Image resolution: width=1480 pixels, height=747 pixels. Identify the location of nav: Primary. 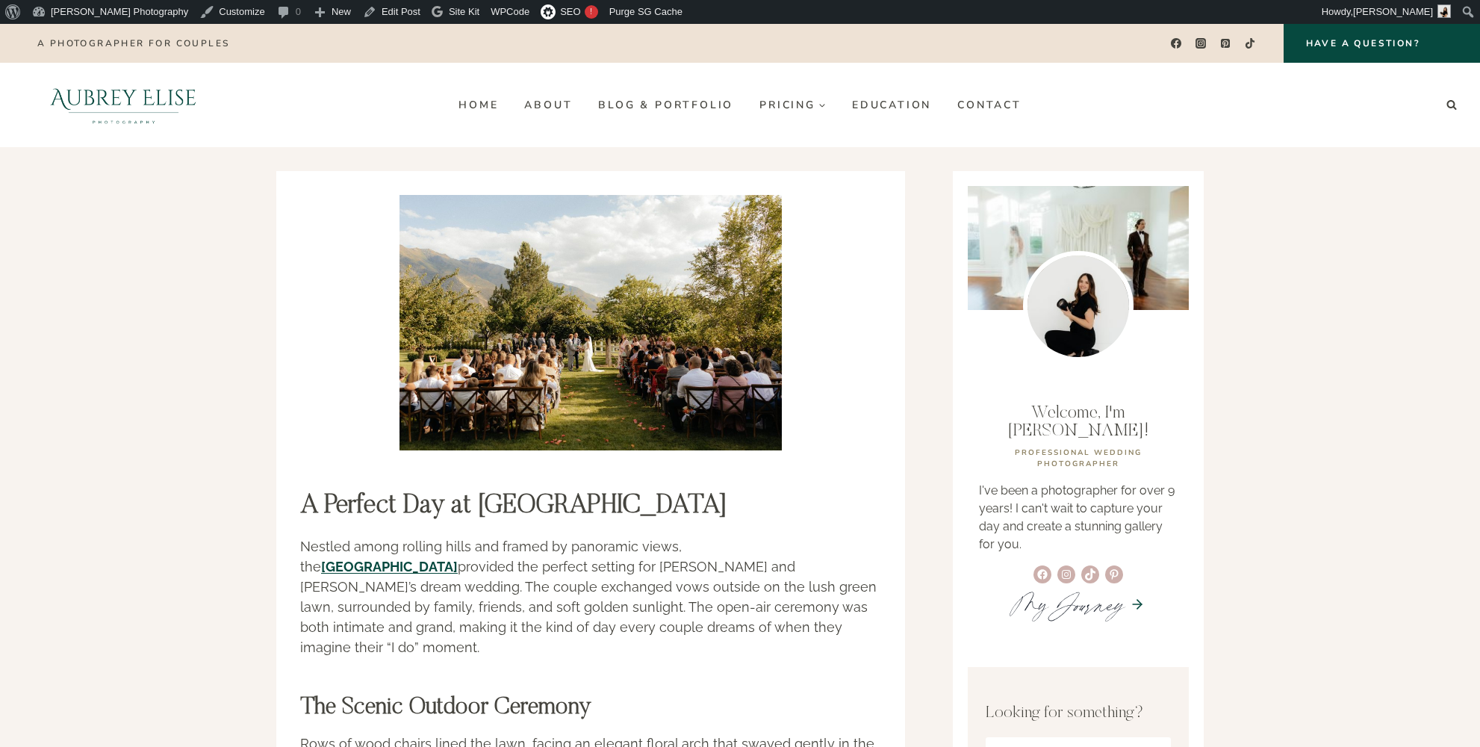
(740, 105).